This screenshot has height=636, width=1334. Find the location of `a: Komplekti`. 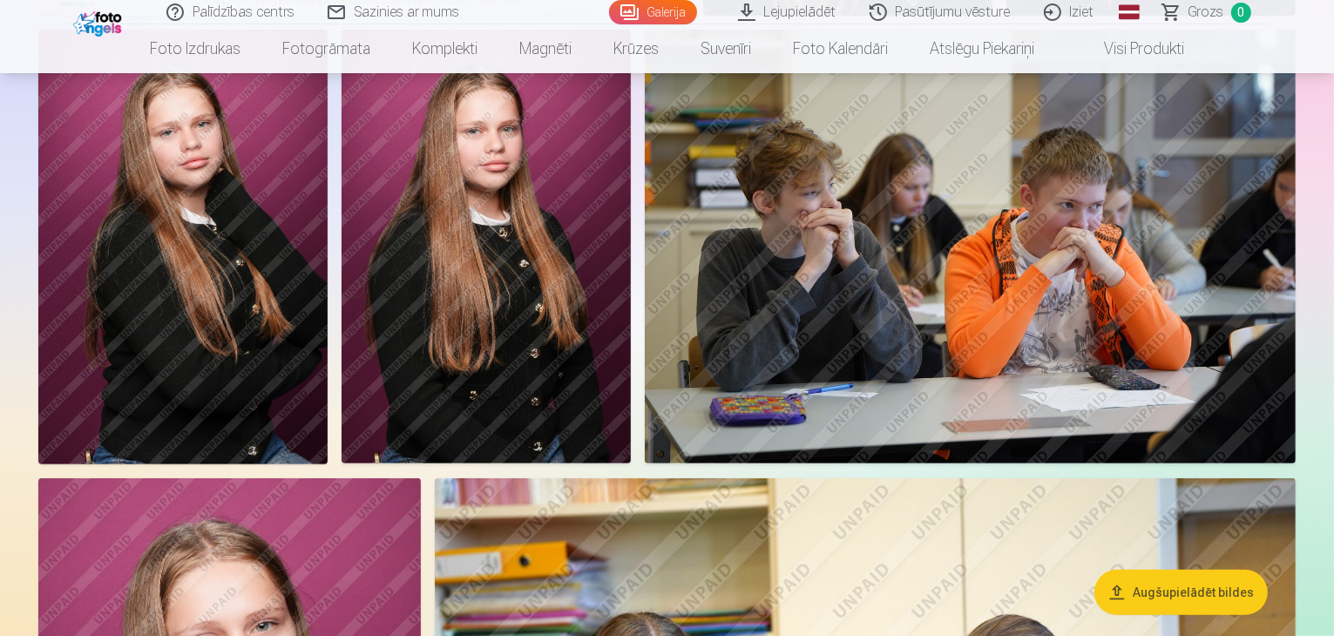

a: Komplekti is located at coordinates (444, 49).